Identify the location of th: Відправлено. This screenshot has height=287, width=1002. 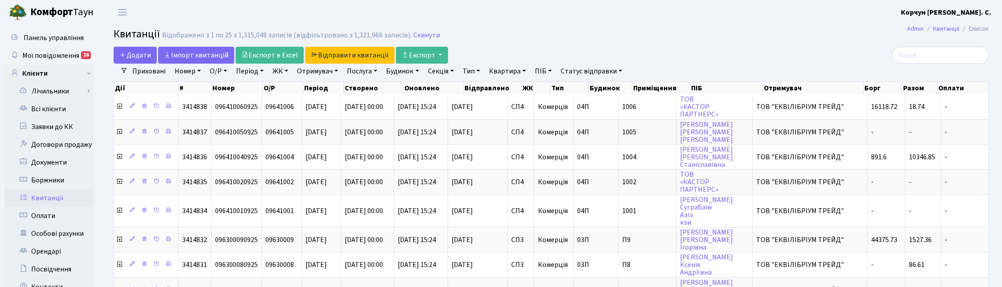
(492, 88).